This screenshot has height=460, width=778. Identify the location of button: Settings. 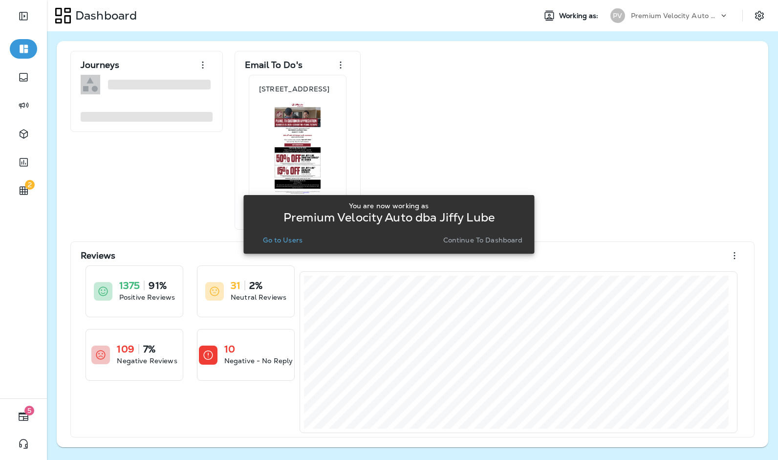
(759, 16).